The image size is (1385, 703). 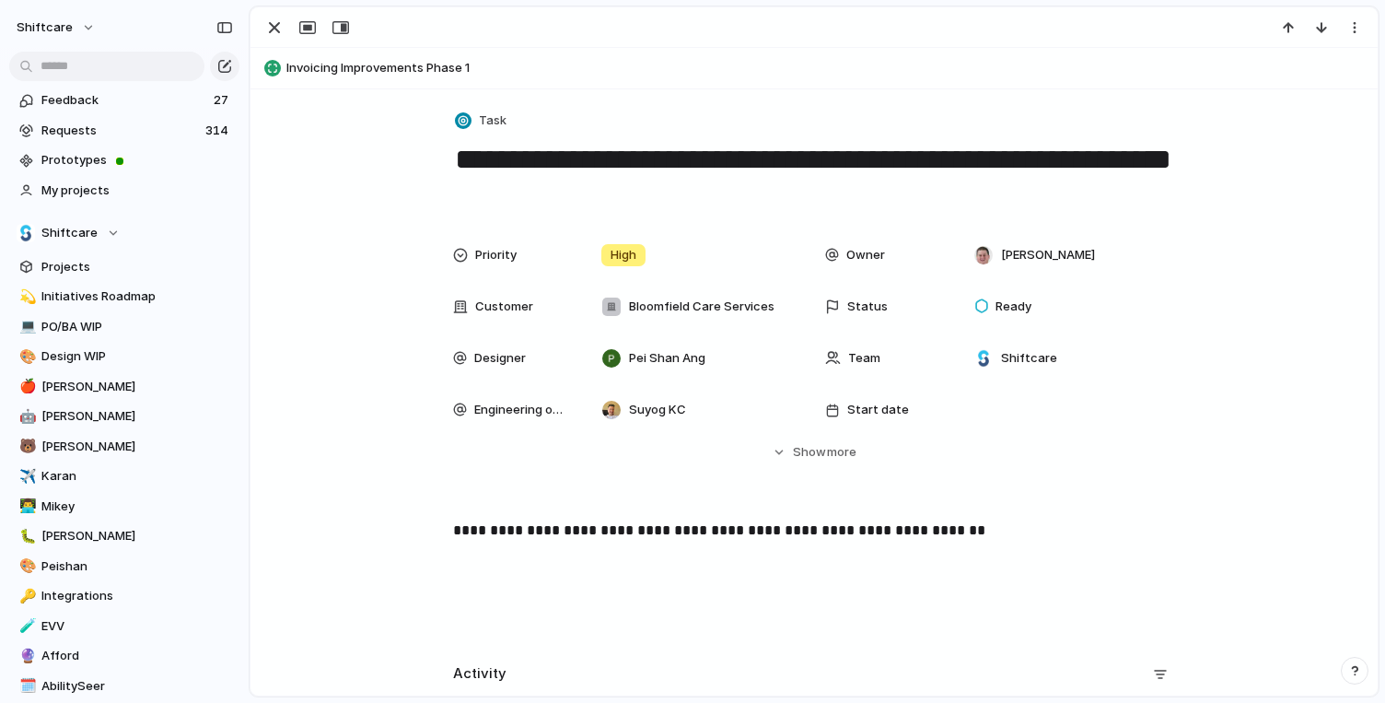 I want to click on span: EVV, so click(x=137, y=626).